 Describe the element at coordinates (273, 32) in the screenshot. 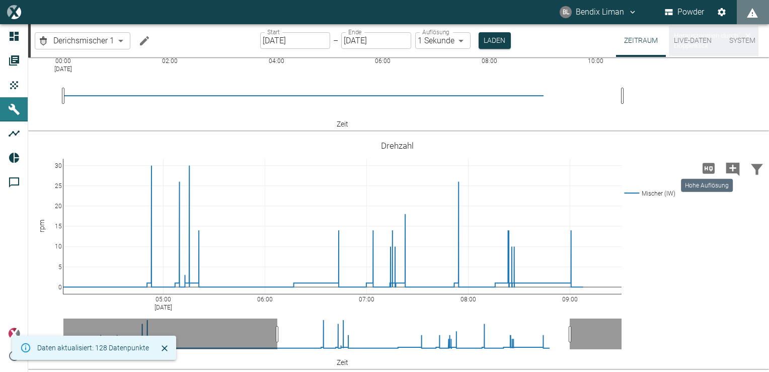

I see `label: Start` at that location.